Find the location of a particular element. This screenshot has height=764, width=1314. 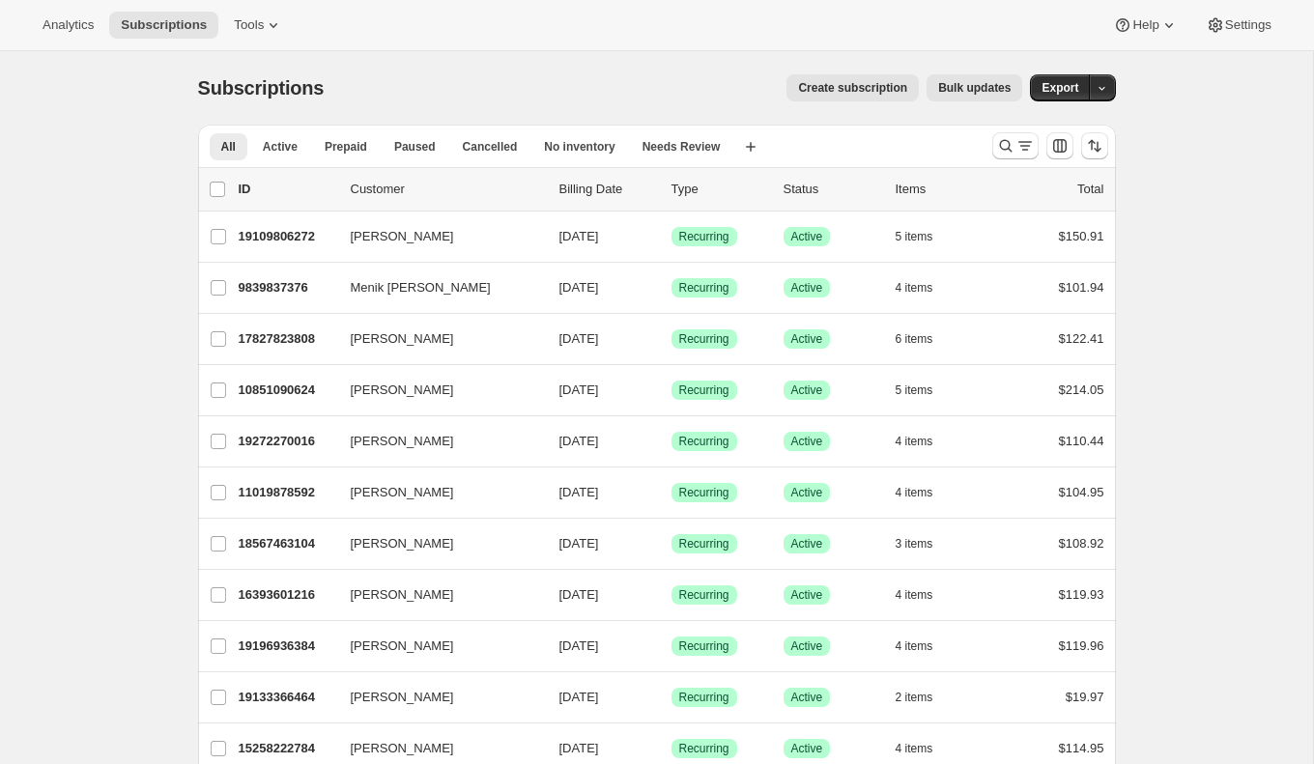

span: Paused is located at coordinates (415, 147).